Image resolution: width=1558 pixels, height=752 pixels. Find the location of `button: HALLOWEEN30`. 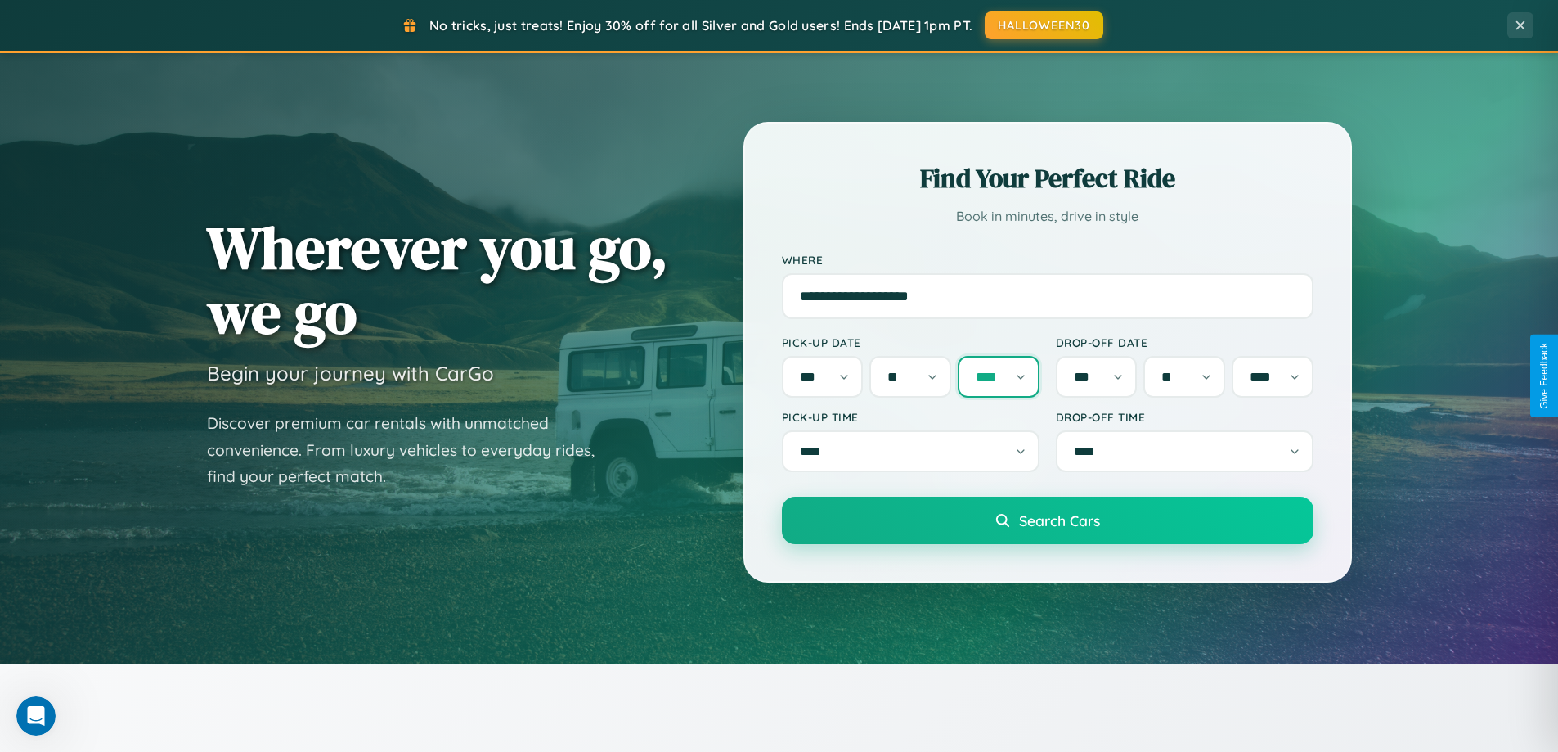

button: HALLOWEEN30 is located at coordinates (1044, 25).